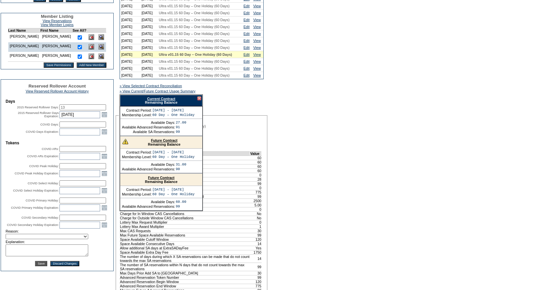  I want to click on label: COVID Select Holiday Expiration:, so click(36, 190).